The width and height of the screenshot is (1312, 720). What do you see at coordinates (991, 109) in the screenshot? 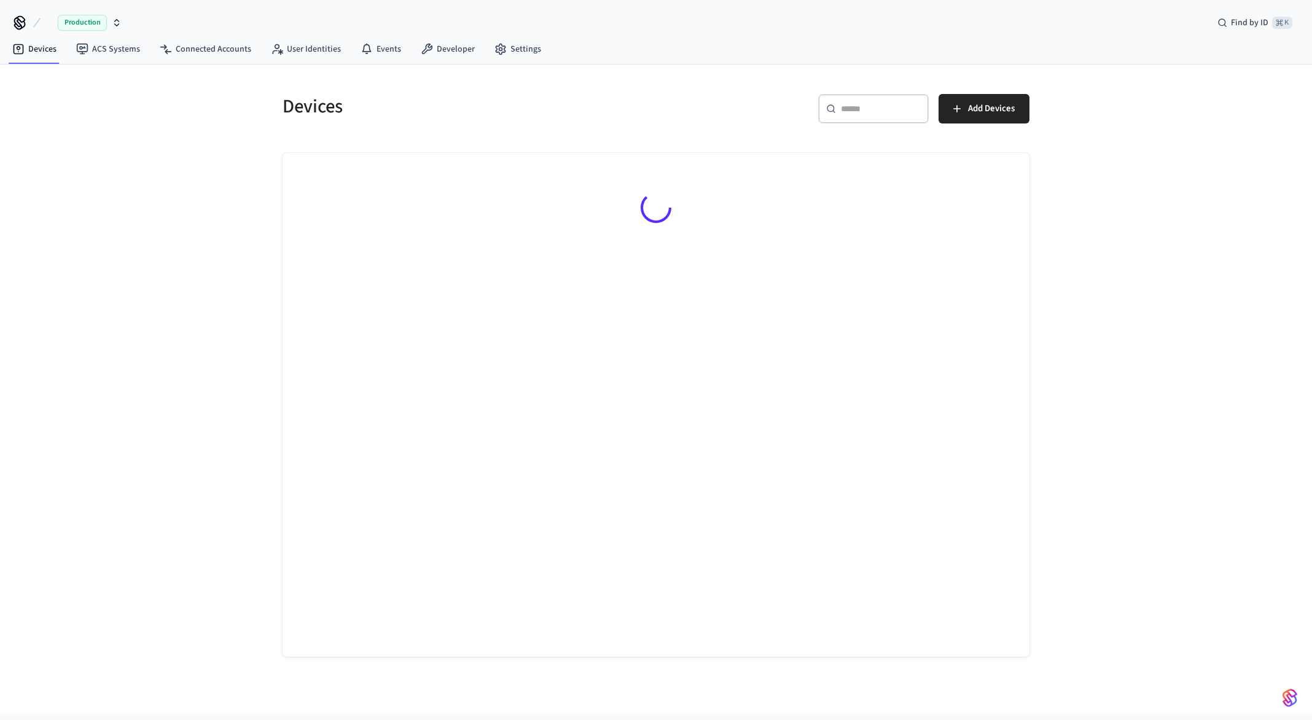
I see `span: Add Devices` at bounding box center [991, 109].